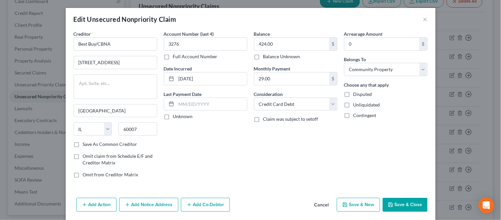 The height and width of the screenshot is (220, 501). What do you see at coordinates (272, 68) in the screenshot?
I see `label: Monthly Payment` at bounding box center [272, 68].